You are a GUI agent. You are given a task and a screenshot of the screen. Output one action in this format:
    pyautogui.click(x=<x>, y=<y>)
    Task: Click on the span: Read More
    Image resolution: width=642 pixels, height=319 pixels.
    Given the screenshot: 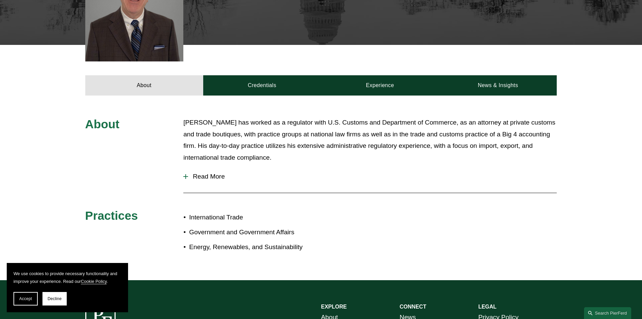 What is the action you would take?
    pyautogui.click(x=373, y=176)
    